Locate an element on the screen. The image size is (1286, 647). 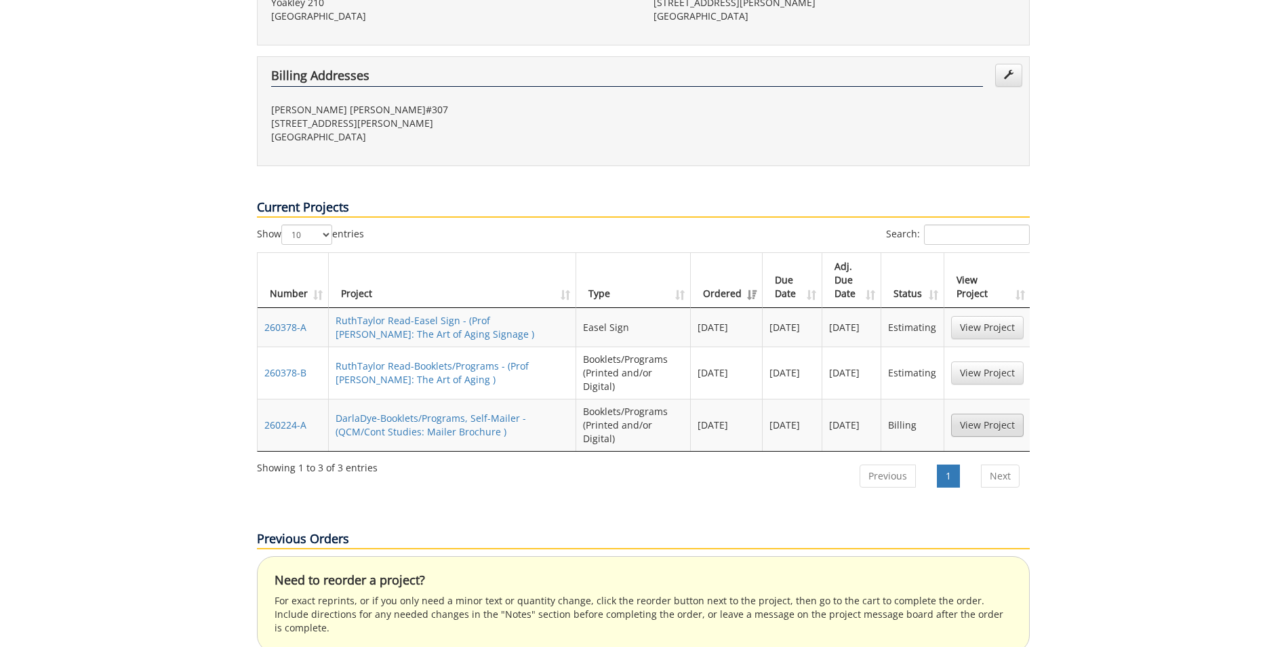
h4: Billing Addresses is located at coordinates (627, 78).